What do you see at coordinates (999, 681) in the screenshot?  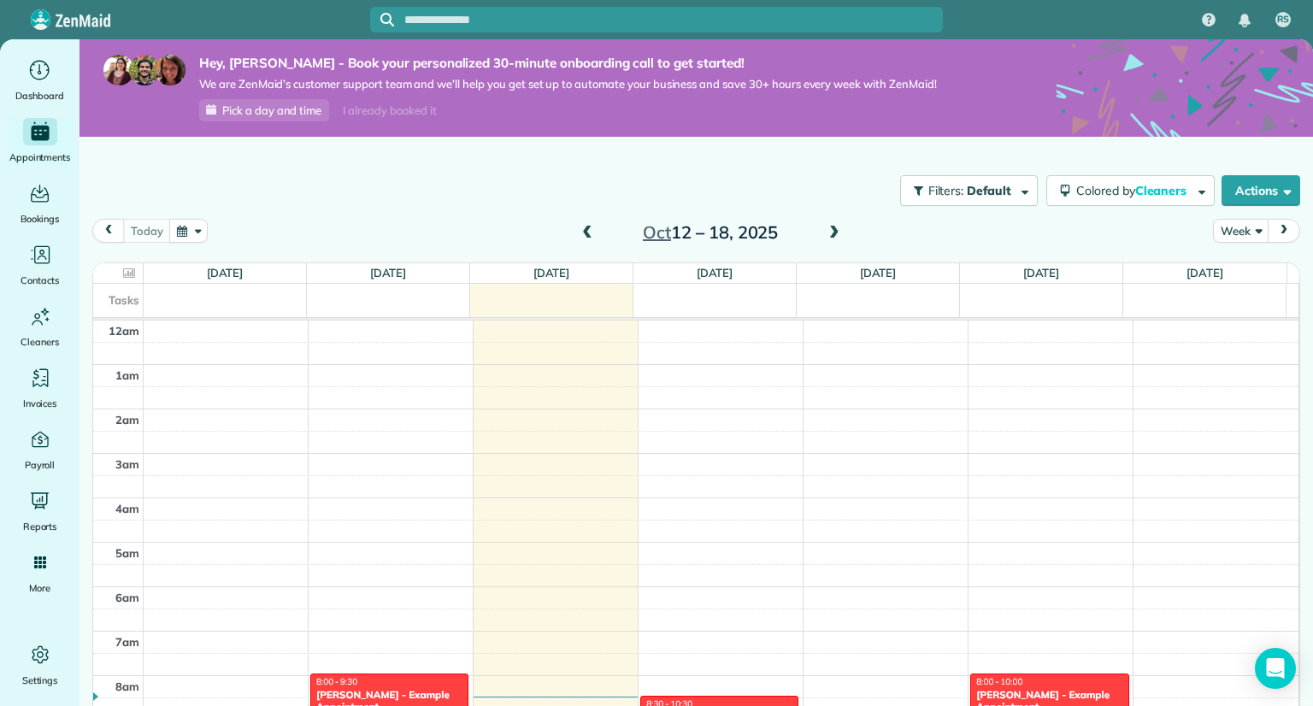 I see `span: 8:00 - 10:00` at bounding box center [999, 681].